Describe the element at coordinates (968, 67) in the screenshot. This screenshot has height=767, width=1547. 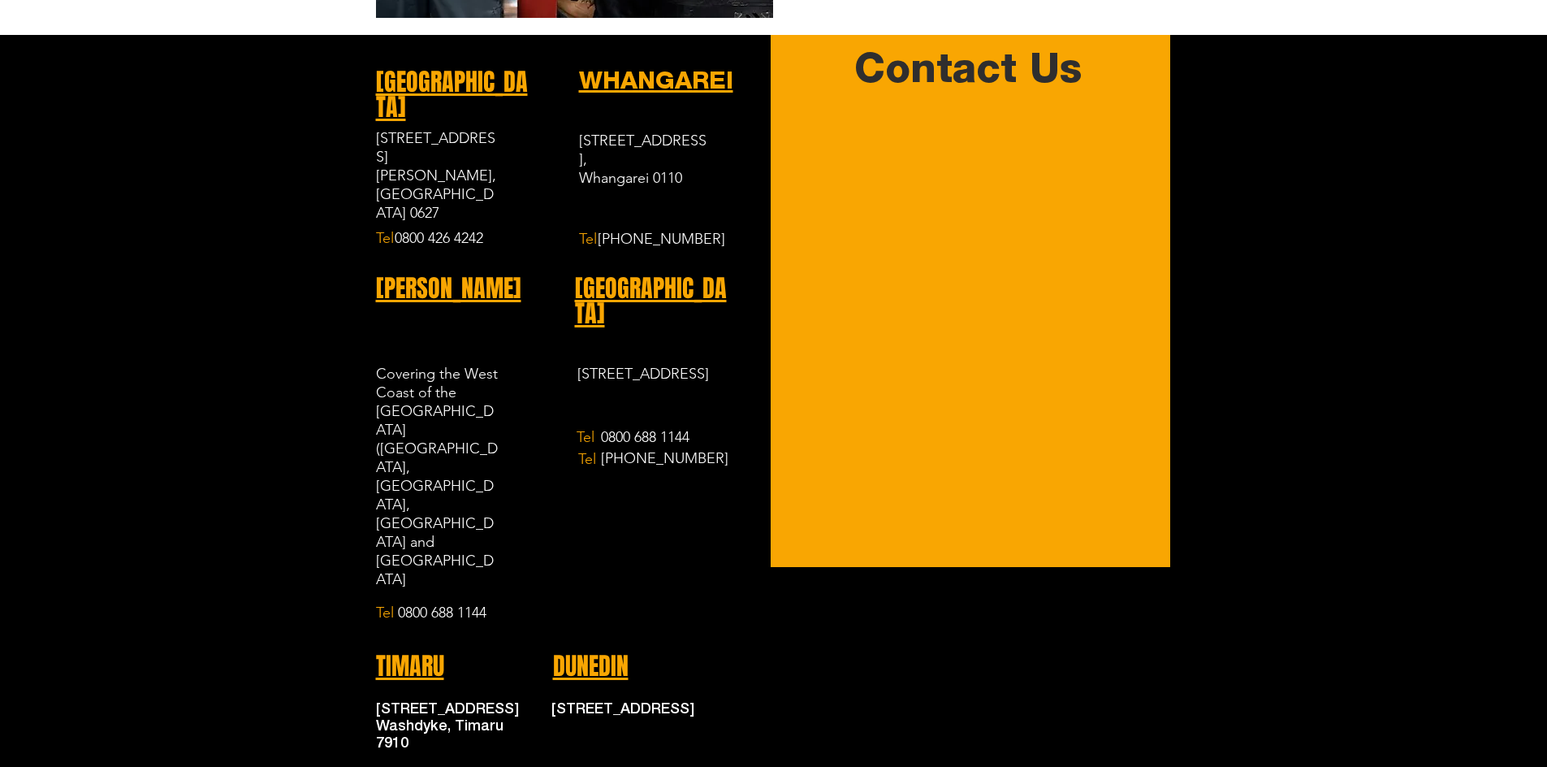
I see `h2: Contact Us` at that location.